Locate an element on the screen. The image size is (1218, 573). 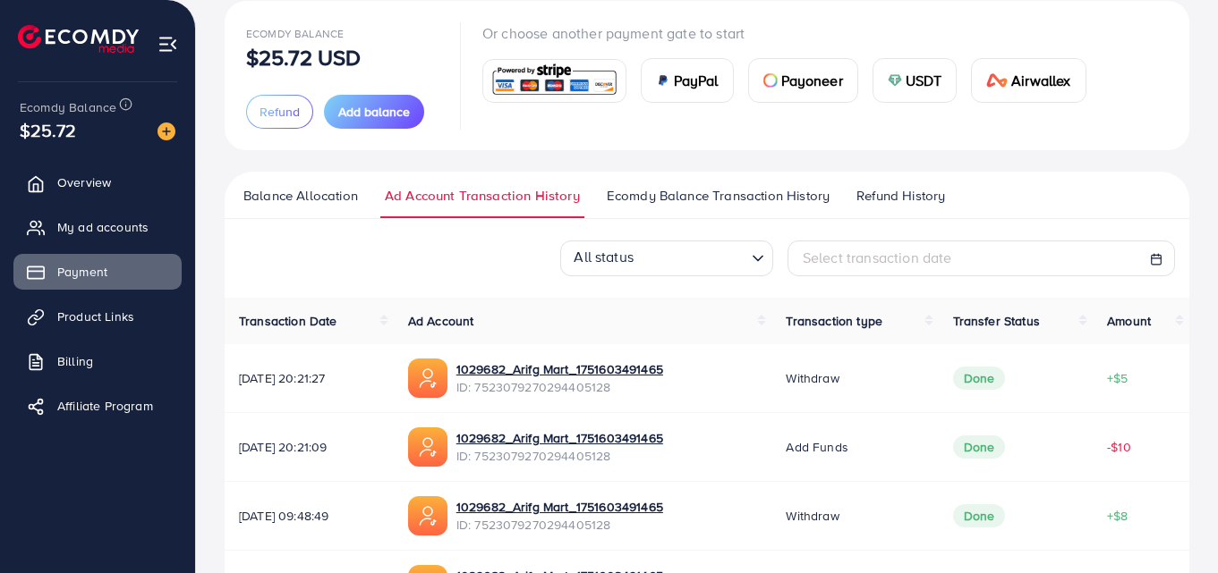
span: Ad Account Transaction History is located at coordinates (482, 196).